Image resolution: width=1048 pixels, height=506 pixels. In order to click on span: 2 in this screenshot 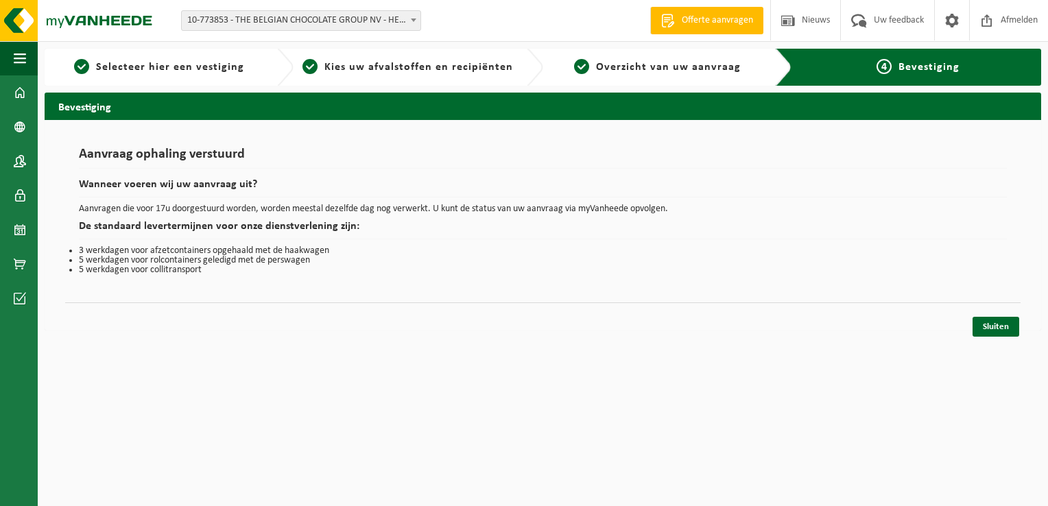, I will do `click(310, 67)`.